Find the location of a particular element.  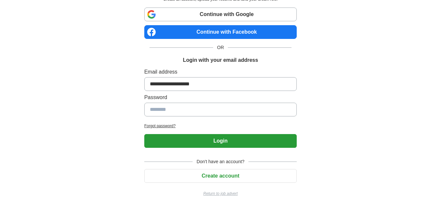

h1: Login with your email address is located at coordinates (220, 60).